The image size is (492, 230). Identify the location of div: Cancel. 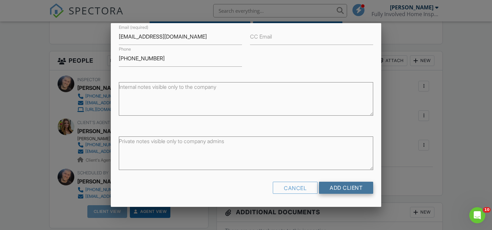
(295, 188).